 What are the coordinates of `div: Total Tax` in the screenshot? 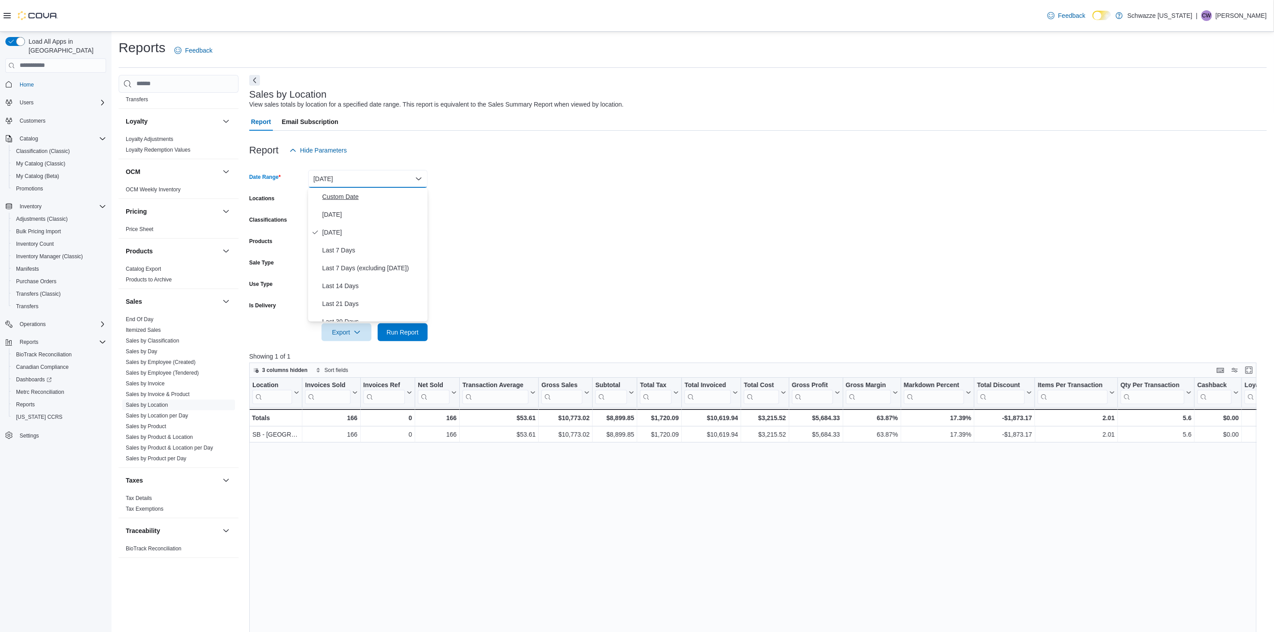 It's located at (656, 385).